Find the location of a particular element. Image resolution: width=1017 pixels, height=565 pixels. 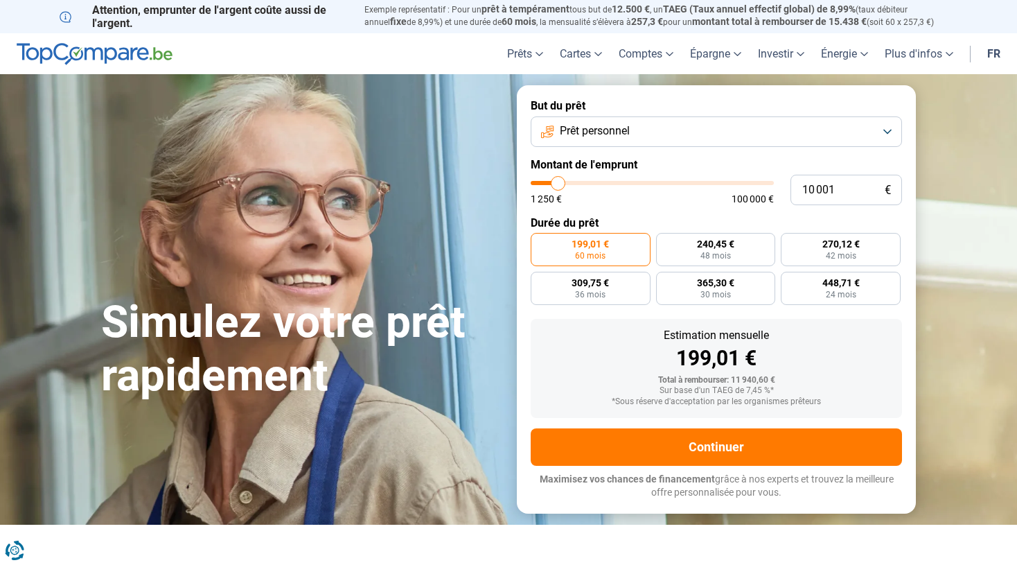

p: Exemple représentatif : Pour un tous but de , un (taux débiteur annuel de 8,99%) et une durée de ... is located at coordinates (661, 16).